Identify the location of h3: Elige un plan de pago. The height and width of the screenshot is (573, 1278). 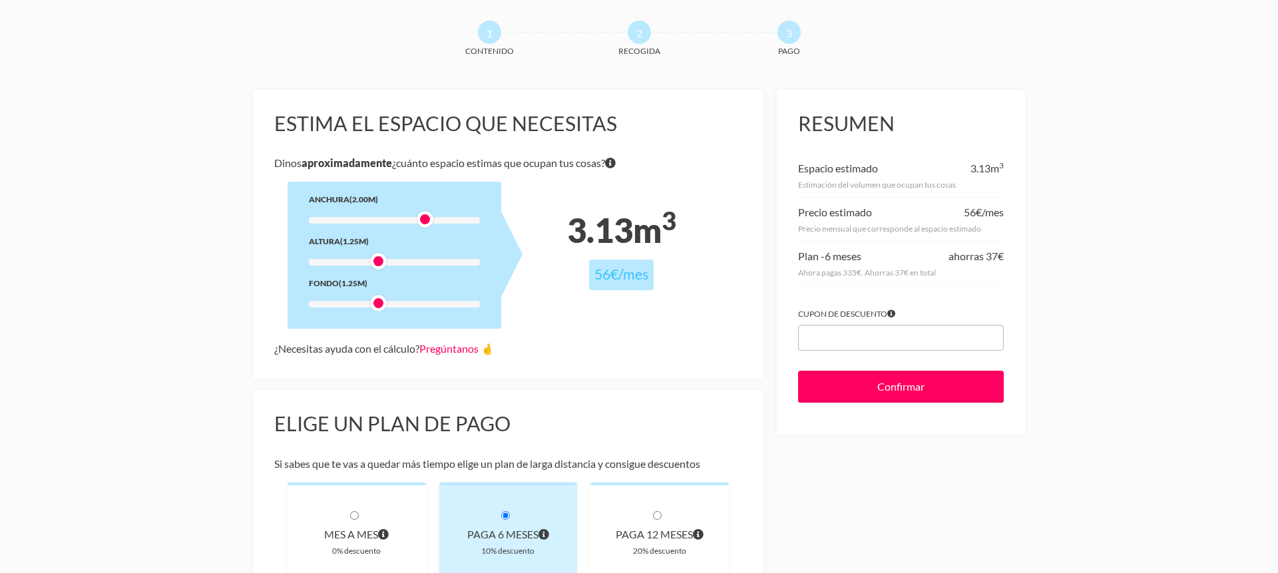
(508, 424).